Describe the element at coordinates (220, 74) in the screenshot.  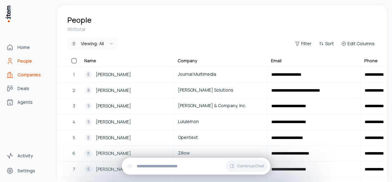
I see `span: Journal Multimedia` at that location.